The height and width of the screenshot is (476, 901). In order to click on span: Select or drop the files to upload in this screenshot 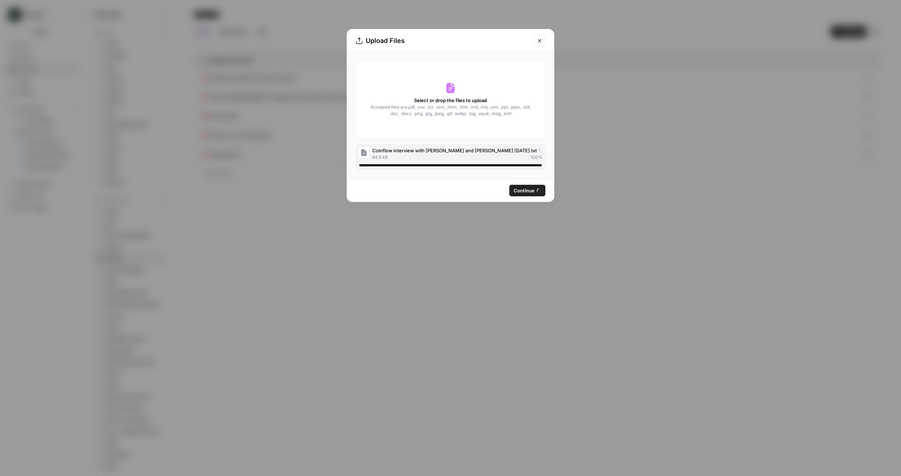, I will do `click(451, 100)`.